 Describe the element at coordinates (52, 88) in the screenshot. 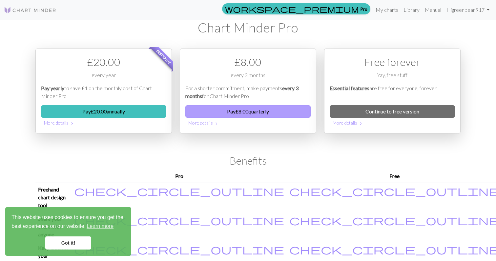

I see `em: Pay yearly` at that location.